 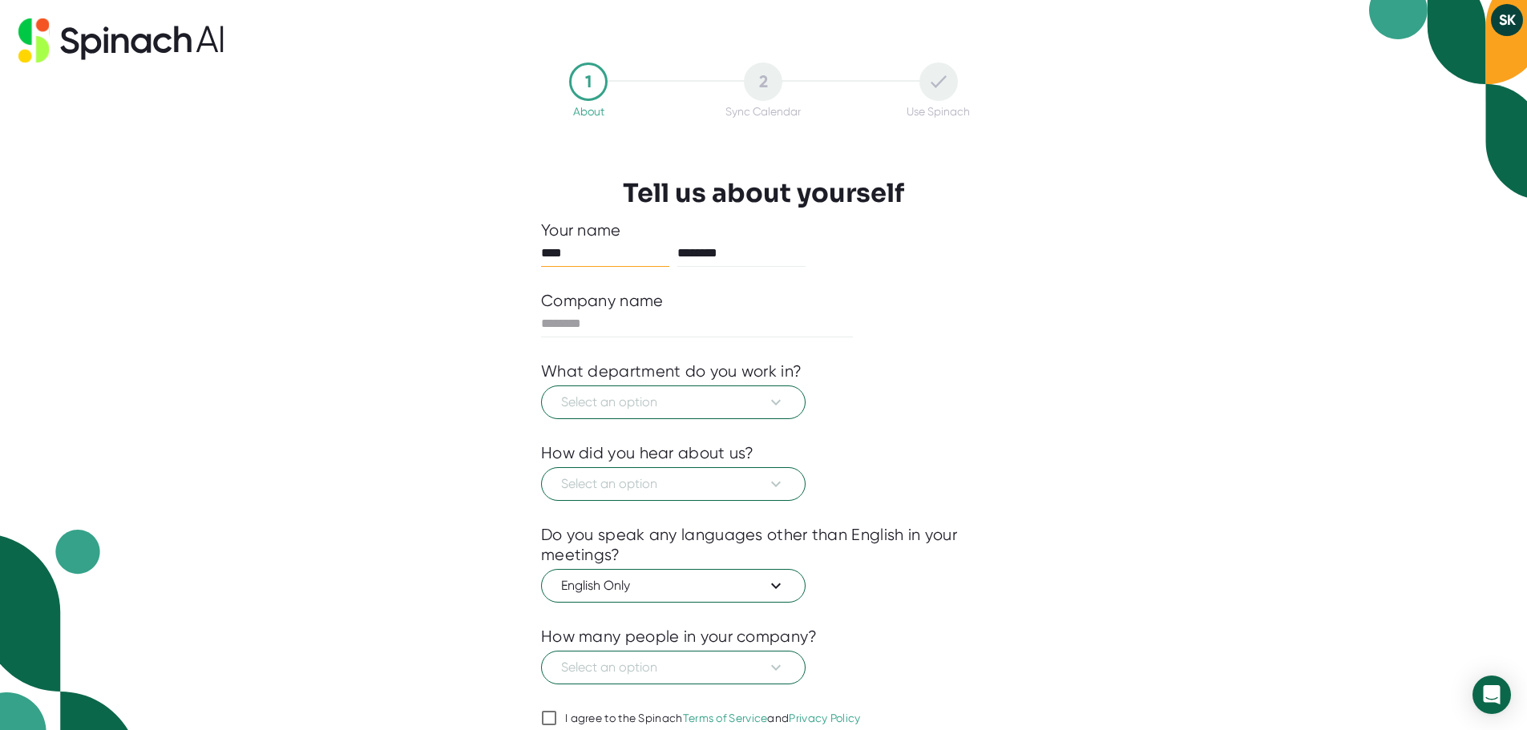 I want to click on a: Privacy Policy, so click(x=824, y=718).